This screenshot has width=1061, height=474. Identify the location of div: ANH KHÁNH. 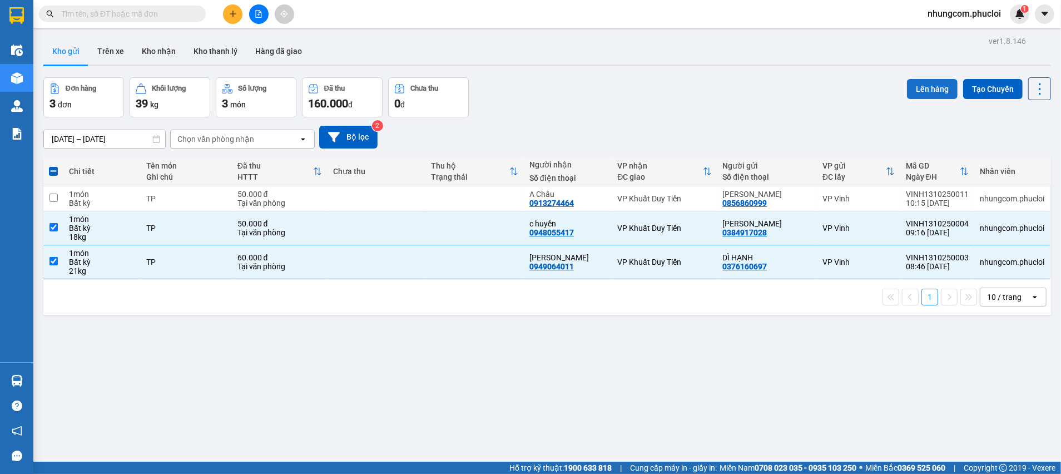
(568, 258).